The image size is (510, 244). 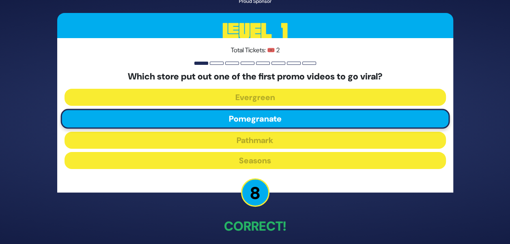 I want to click on h3: Level 1, so click(x=255, y=31).